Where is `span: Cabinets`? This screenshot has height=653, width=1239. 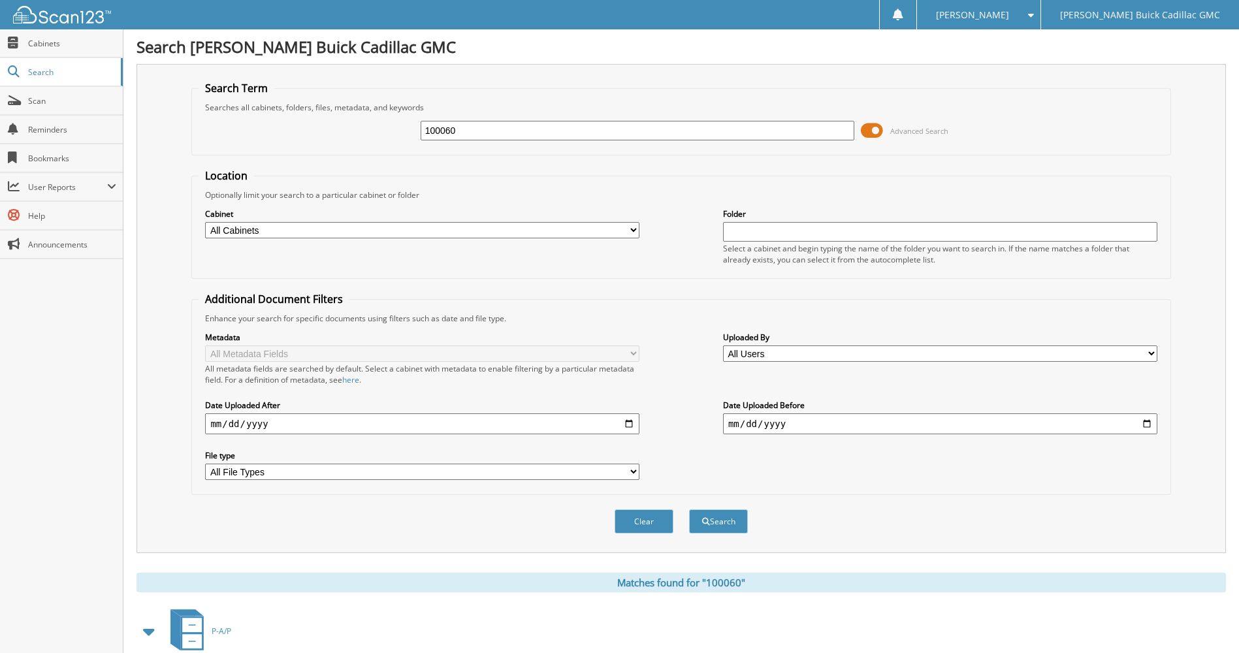
span: Cabinets is located at coordinates (72, 43).